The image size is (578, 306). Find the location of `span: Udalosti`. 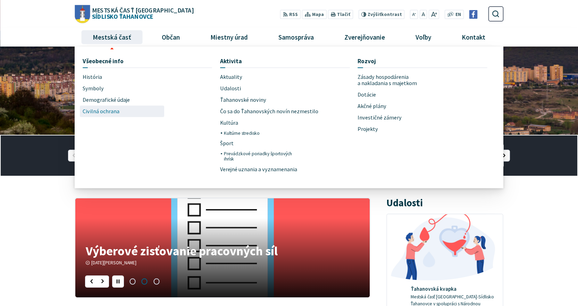

span: Udalosti is located at coordinates (231, 88).